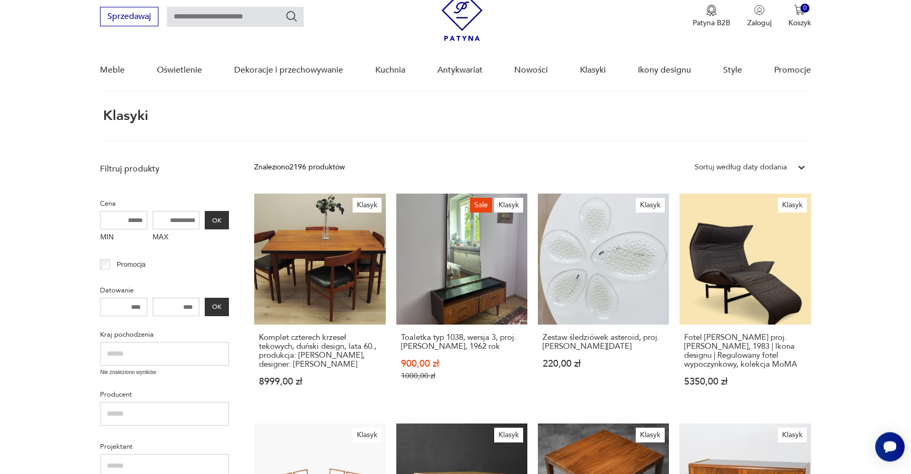  I want to click on p: Filtruj produkty, so click(164, 169).